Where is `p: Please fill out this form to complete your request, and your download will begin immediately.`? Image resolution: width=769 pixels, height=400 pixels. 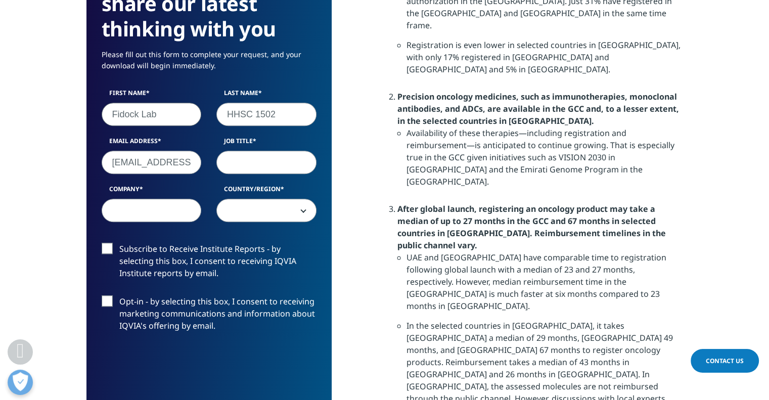
p: Please fill out this form to complete your request, and your download will begin immediately. is located at coordinates (209, 64).